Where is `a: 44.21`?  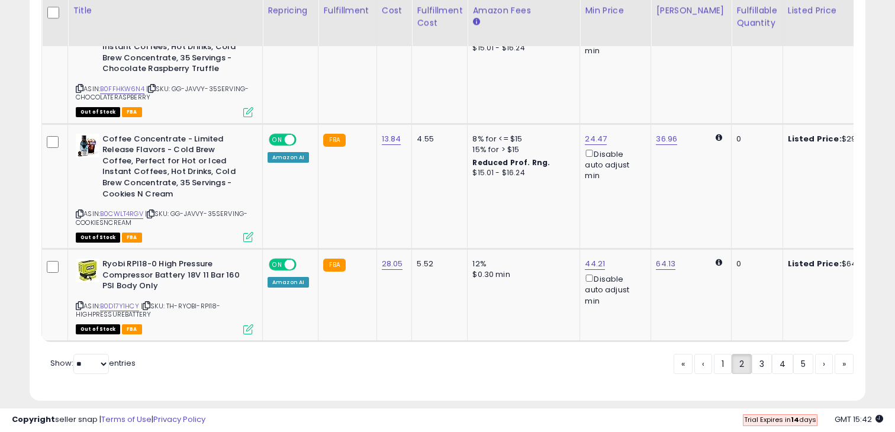 a: 44.21 is located at coordinates (595, 264).